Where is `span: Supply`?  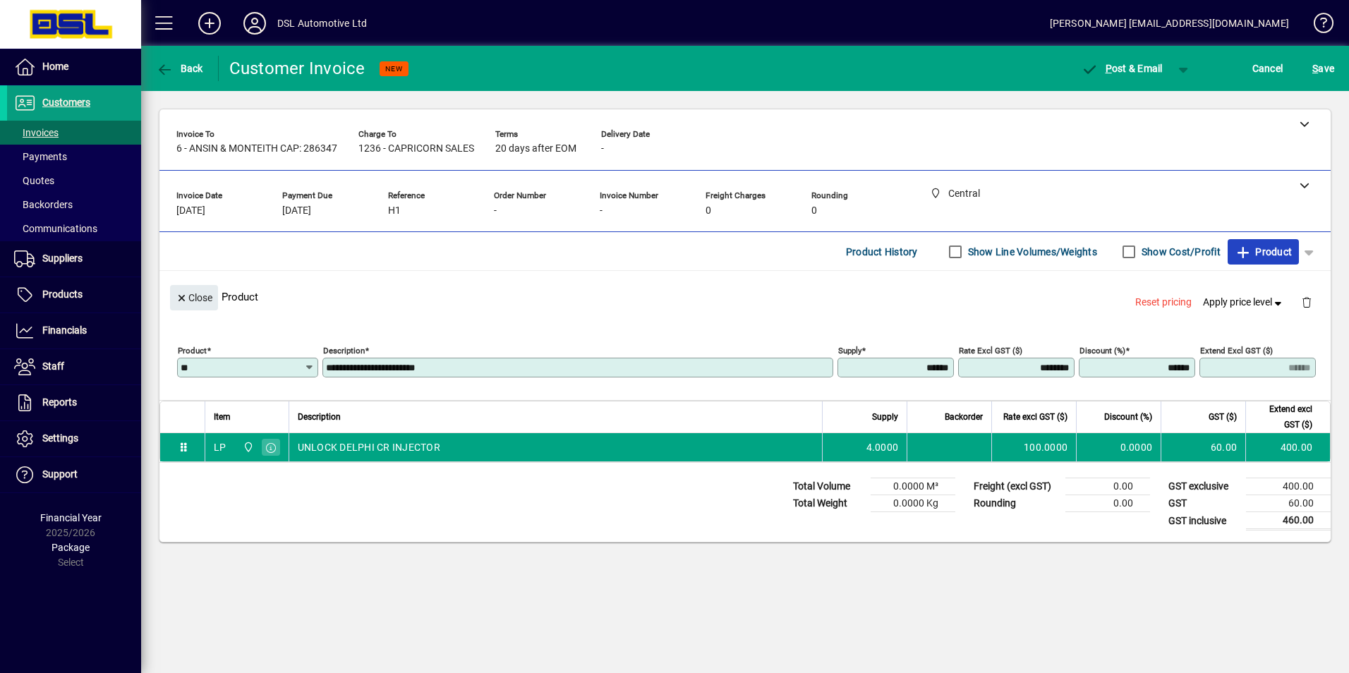
span: Supply is located at coordinates (885, 417).